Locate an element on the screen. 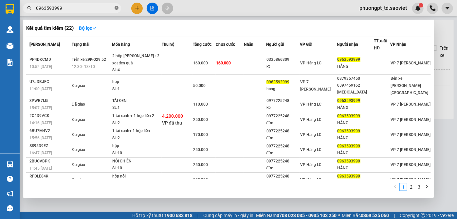 The height and width of the screenshot is (219, 457). span: 500.000 is located at coordinates (200, 180).